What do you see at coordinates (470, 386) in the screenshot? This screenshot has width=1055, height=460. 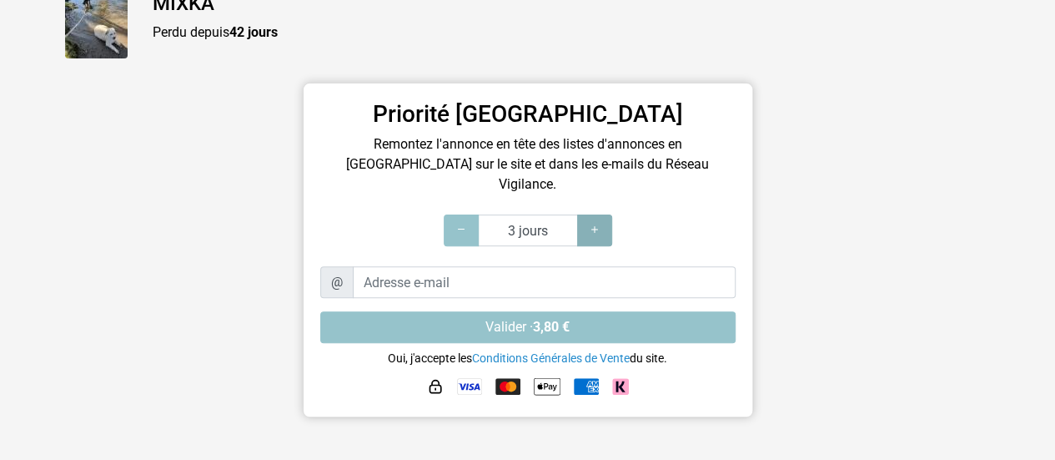 I see `img: Visa` at bounding box center [470, 386].